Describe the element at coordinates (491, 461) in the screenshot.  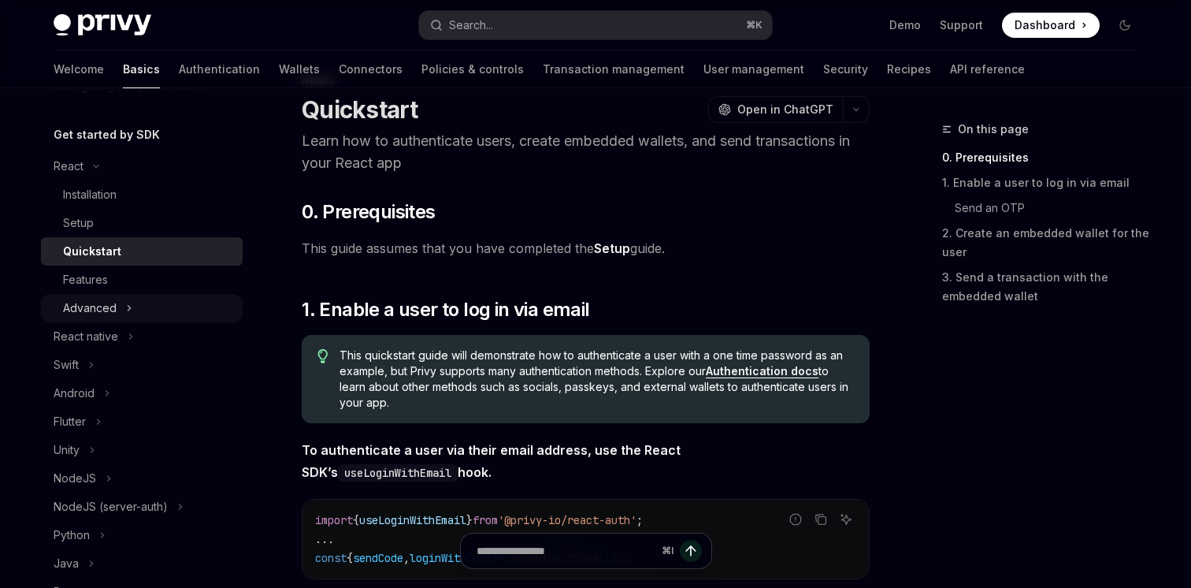
I see `strong: To authenticate a user via their email address, use the React SDK’s hook.` at that location.